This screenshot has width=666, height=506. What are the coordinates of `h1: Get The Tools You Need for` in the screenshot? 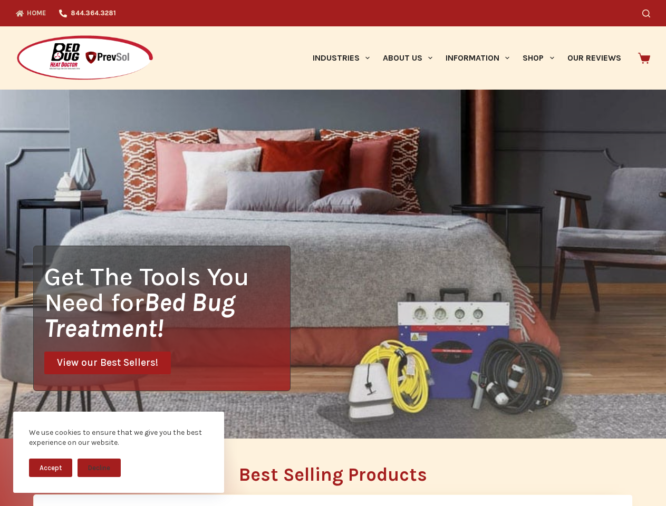 It's located at (167, 302).